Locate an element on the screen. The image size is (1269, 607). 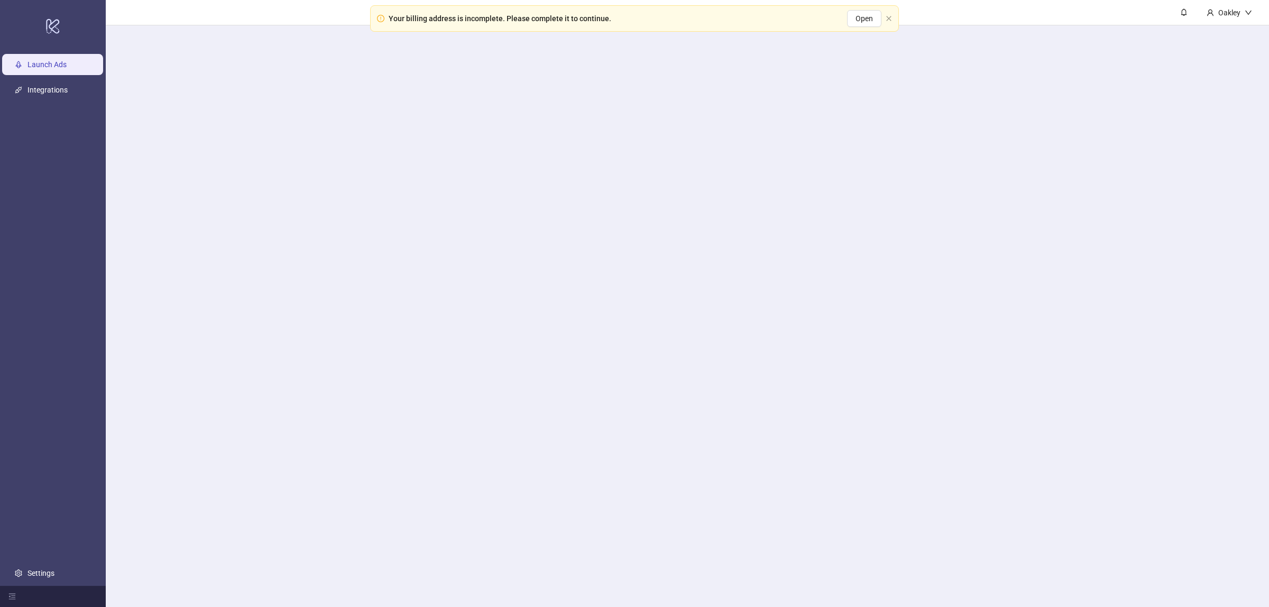
span: exclamation-circle is located at coordinates (381, 19).